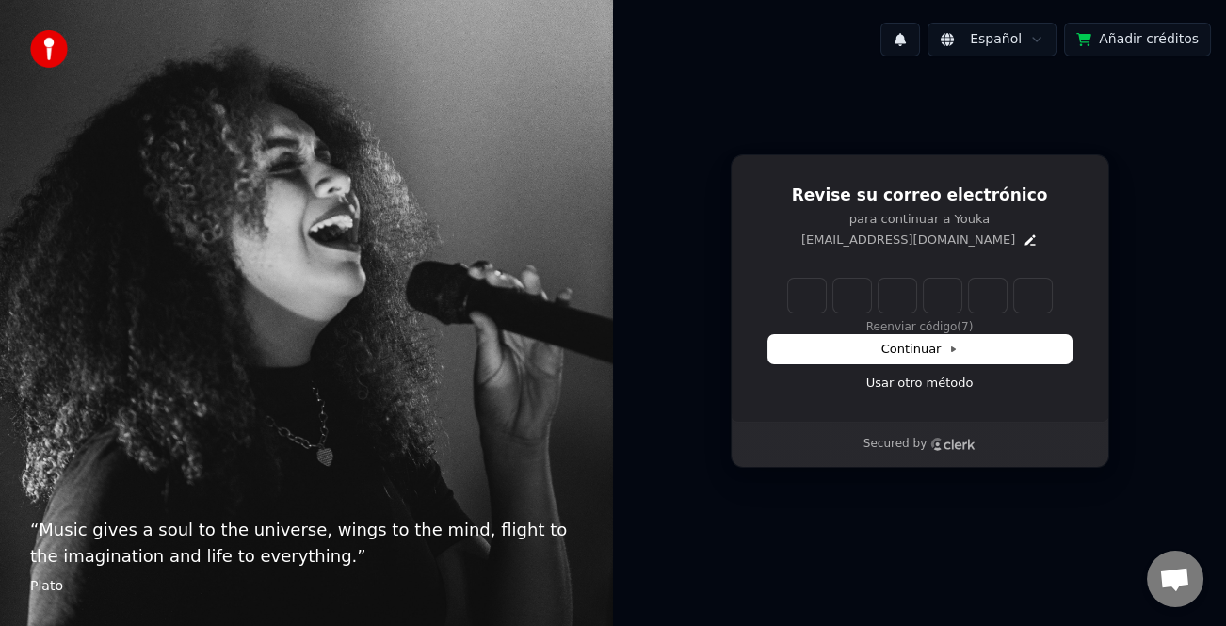 The image size is (1226, 626). I want to click on button: Añadir créditos, so click(1138, 40).